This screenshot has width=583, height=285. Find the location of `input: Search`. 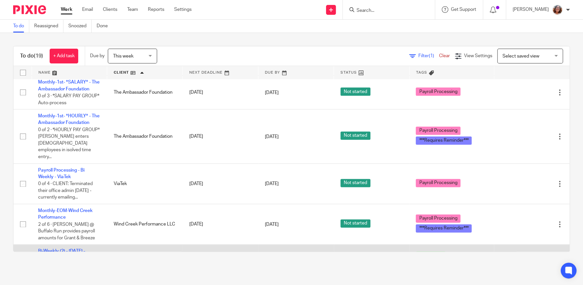

input: Search is located at coordinates (386, 11).